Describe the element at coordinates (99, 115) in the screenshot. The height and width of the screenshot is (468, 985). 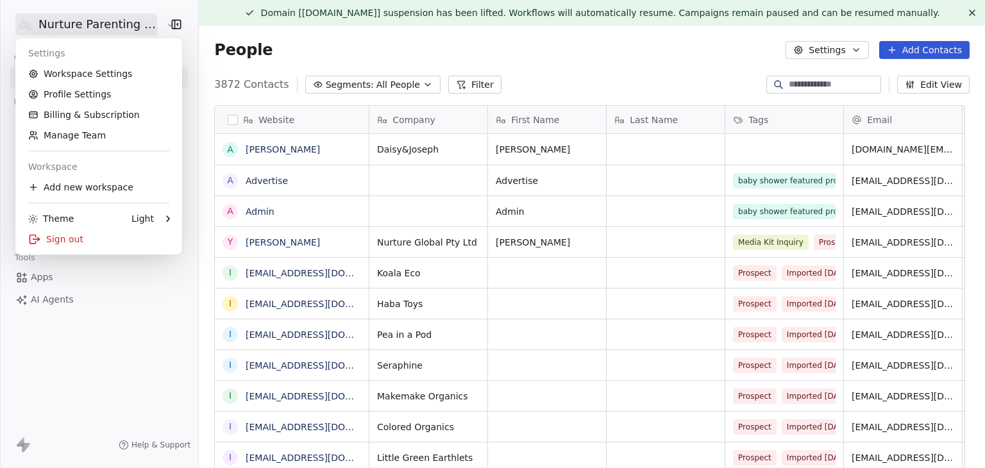
I see `a: Billing & Subscription` at that location.